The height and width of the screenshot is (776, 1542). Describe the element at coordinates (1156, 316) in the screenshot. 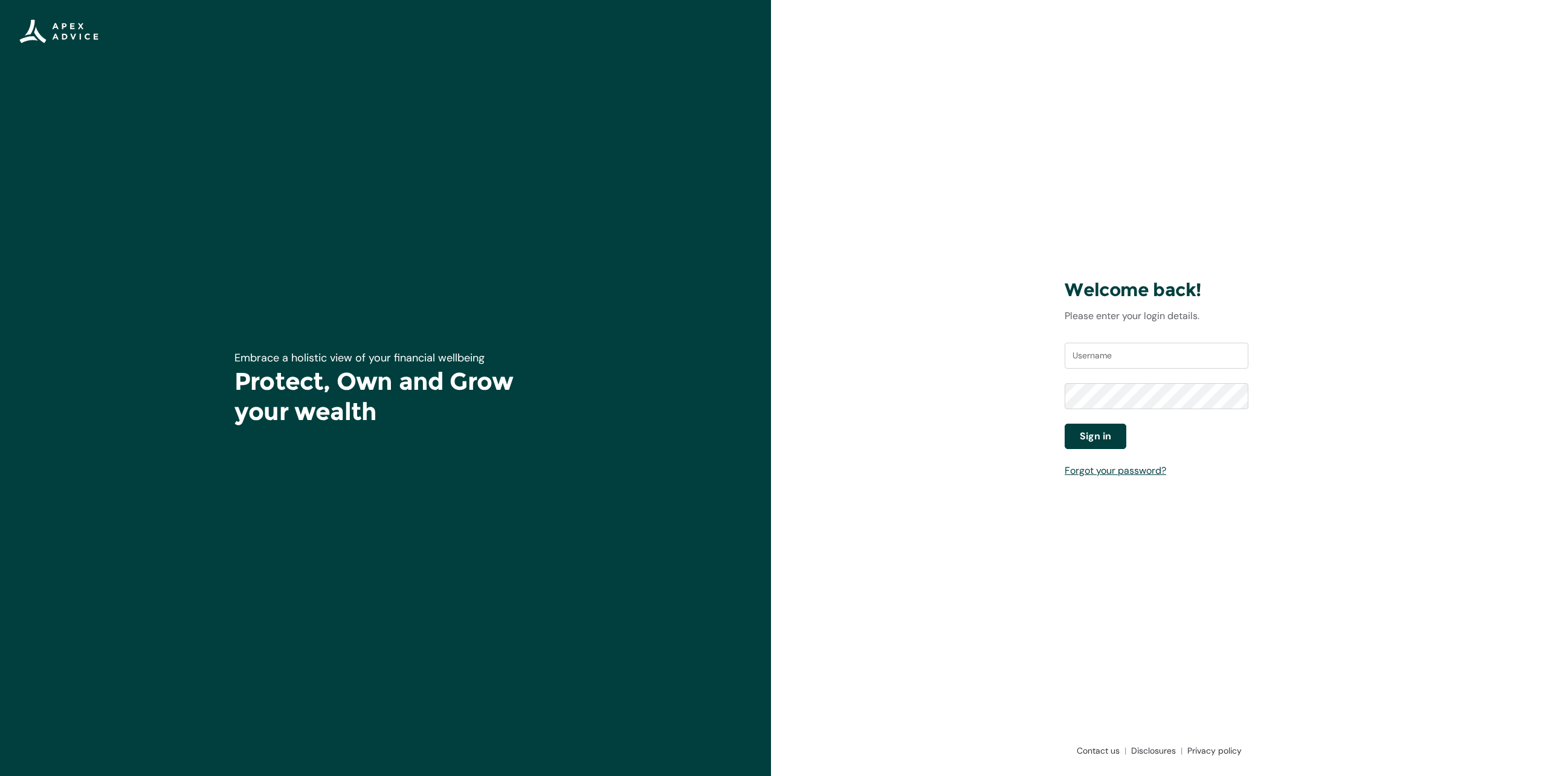

I see `p: Please enter your login details.` at that location.